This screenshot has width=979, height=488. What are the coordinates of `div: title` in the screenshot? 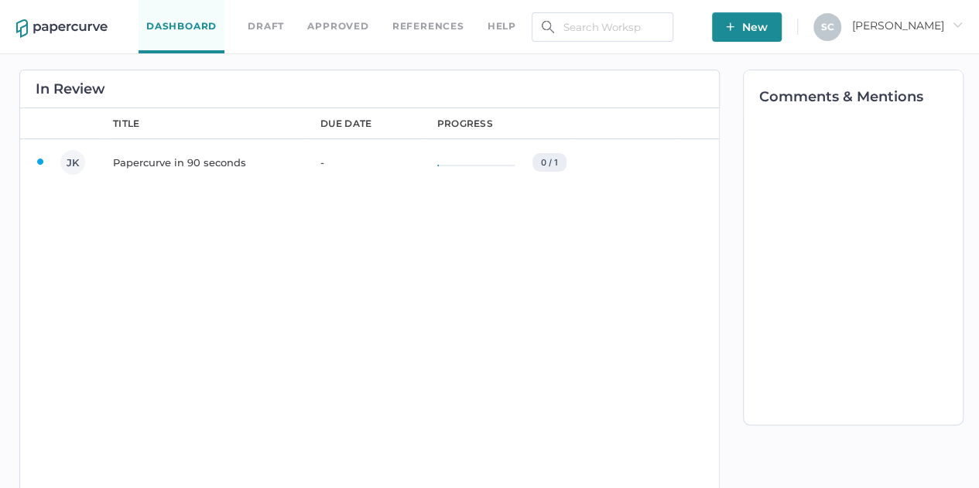 It's located at (126, 124).